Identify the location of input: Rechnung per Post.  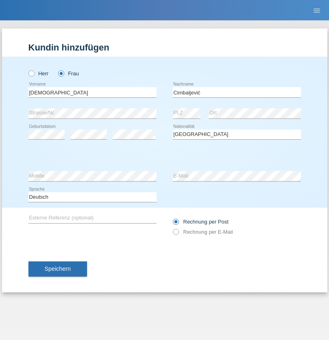
(175, 223).